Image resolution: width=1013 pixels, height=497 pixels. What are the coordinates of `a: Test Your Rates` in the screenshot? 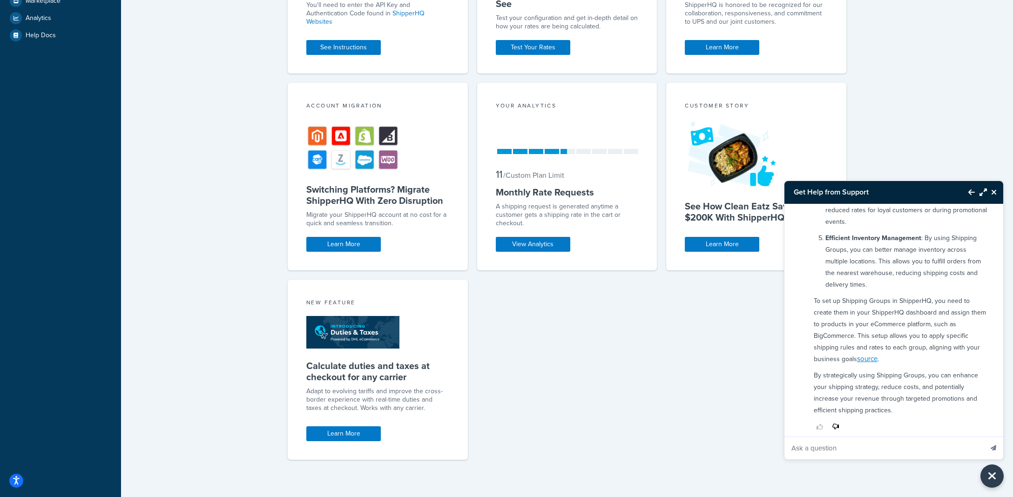 It's located at (533, 47).